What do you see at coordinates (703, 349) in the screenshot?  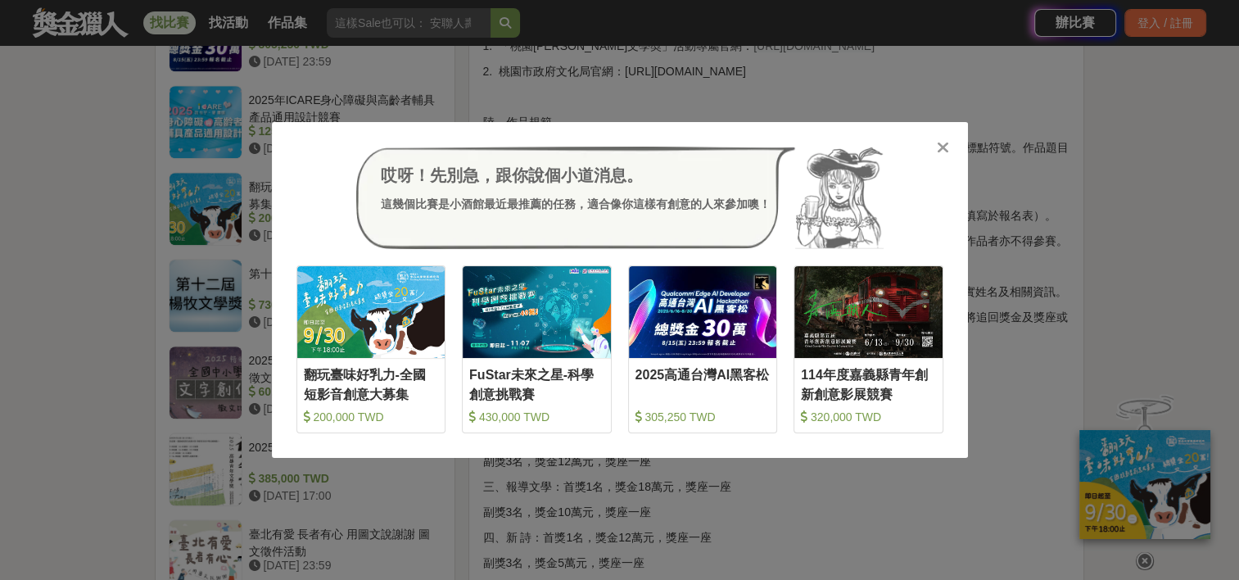 I see `a: Cover Image2025高通台灣AI黑客松 305,250 TWD` at bounding box center [703, 349].